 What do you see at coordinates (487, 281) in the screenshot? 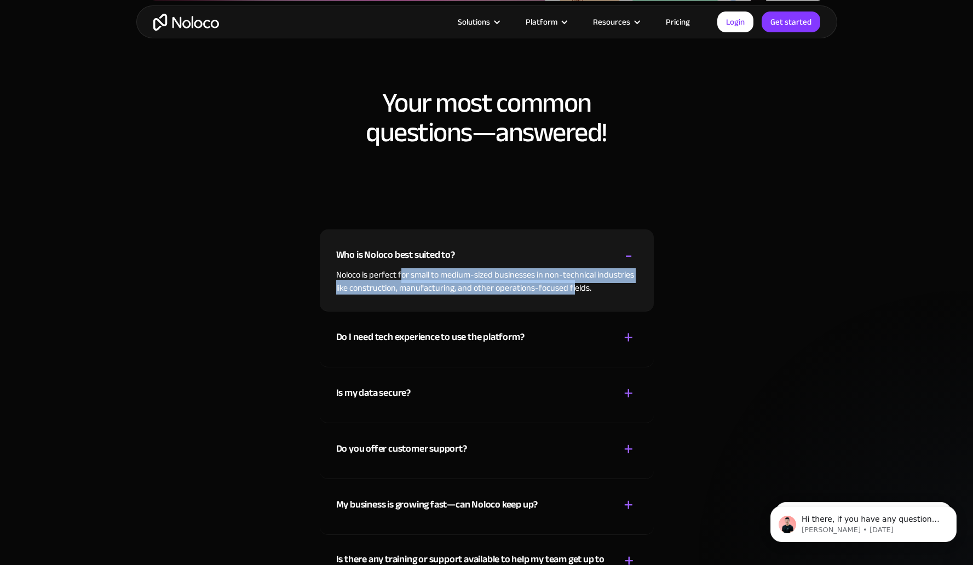
I see `p: Noloco is perfect for small to medium-sized businesses in non-technical industries like construct...` at bounding box center [487, 281].